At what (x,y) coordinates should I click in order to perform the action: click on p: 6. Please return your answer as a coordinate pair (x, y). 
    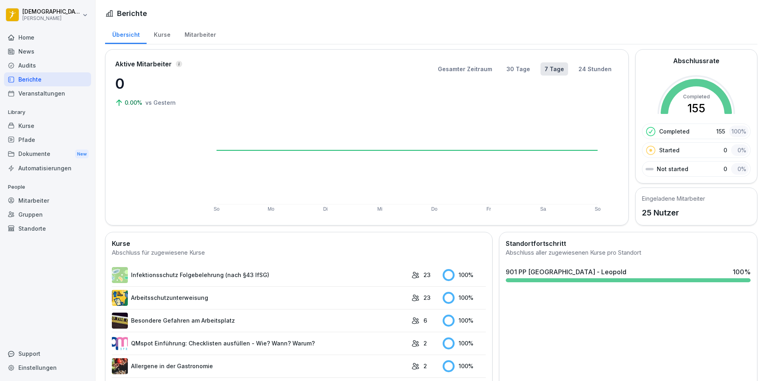
    Looking at the image, I should click on (425, 320).